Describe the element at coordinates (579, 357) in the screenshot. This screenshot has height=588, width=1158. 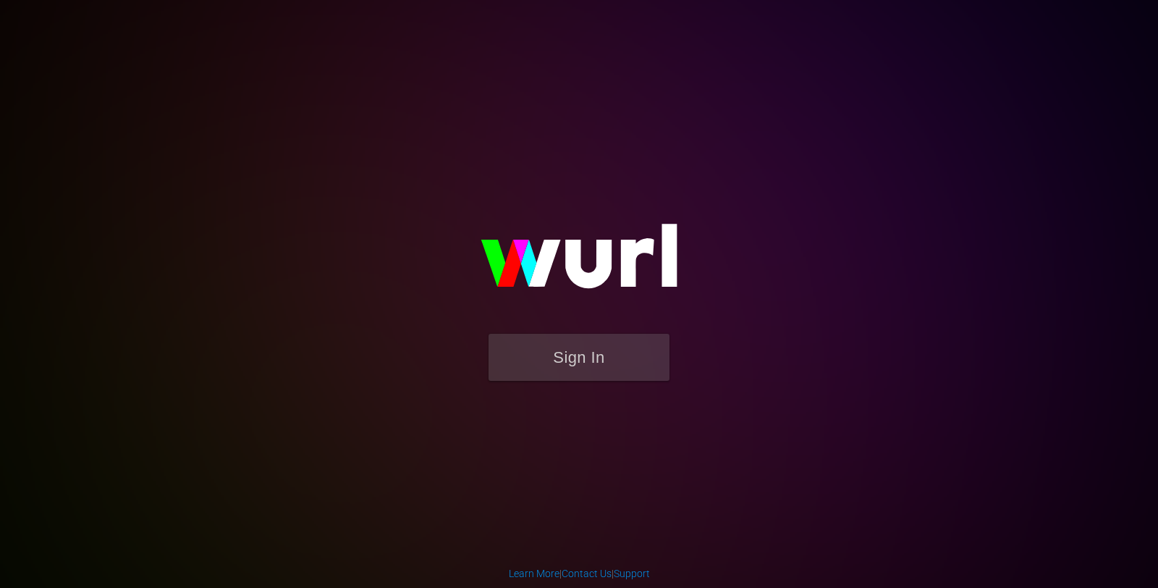
I see `button: Sign In` at that location.